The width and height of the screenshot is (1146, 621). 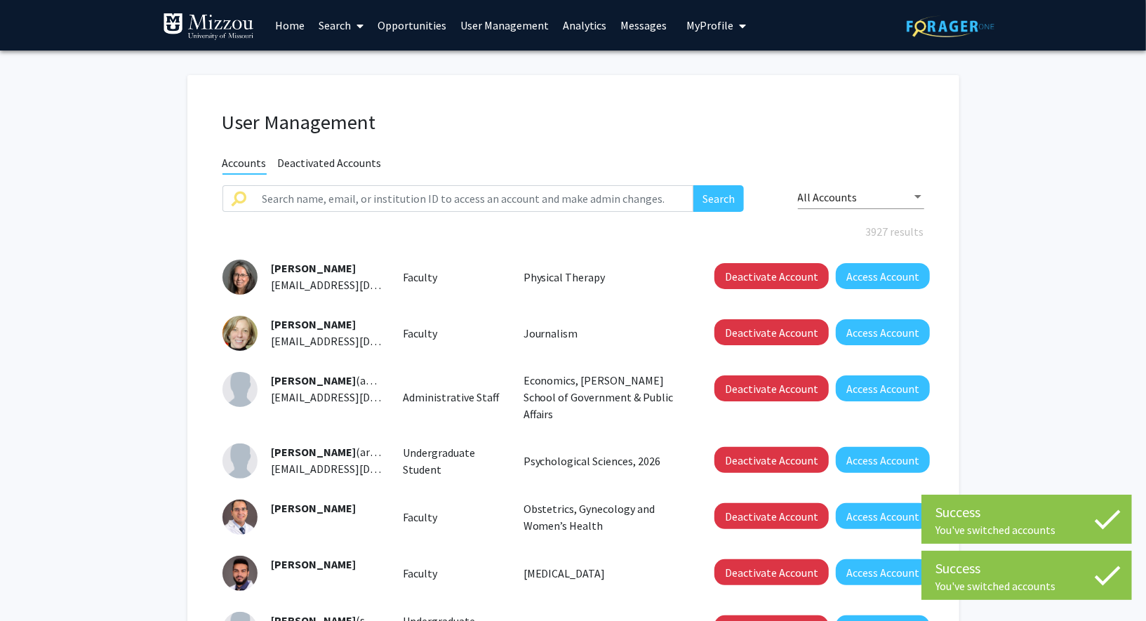 I want to click on span: (araxht), so click(x=333, y=452).